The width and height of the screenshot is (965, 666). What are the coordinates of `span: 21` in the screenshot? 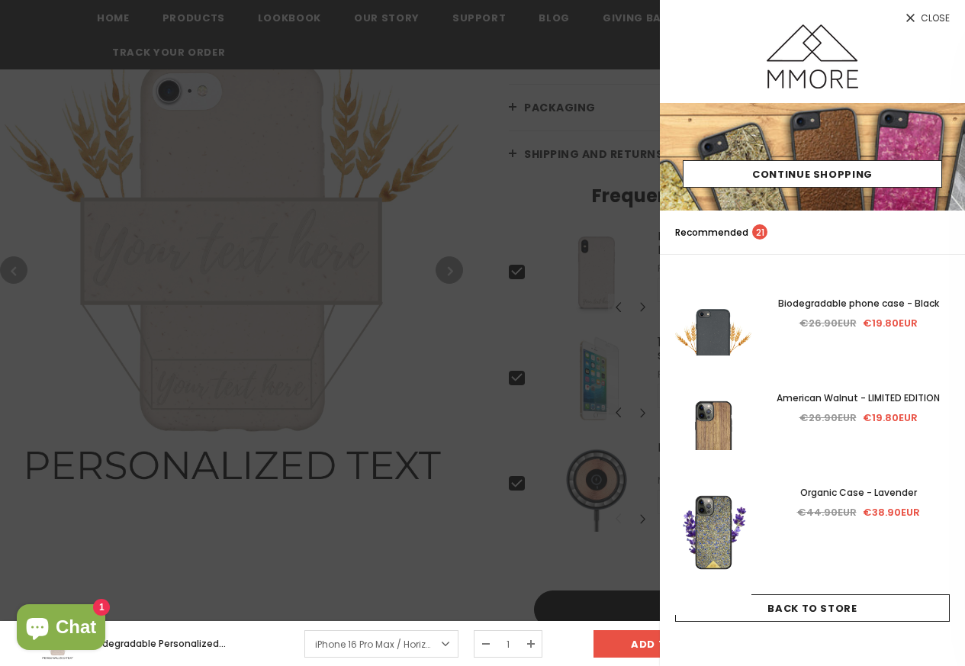 It's located at (760, 232).